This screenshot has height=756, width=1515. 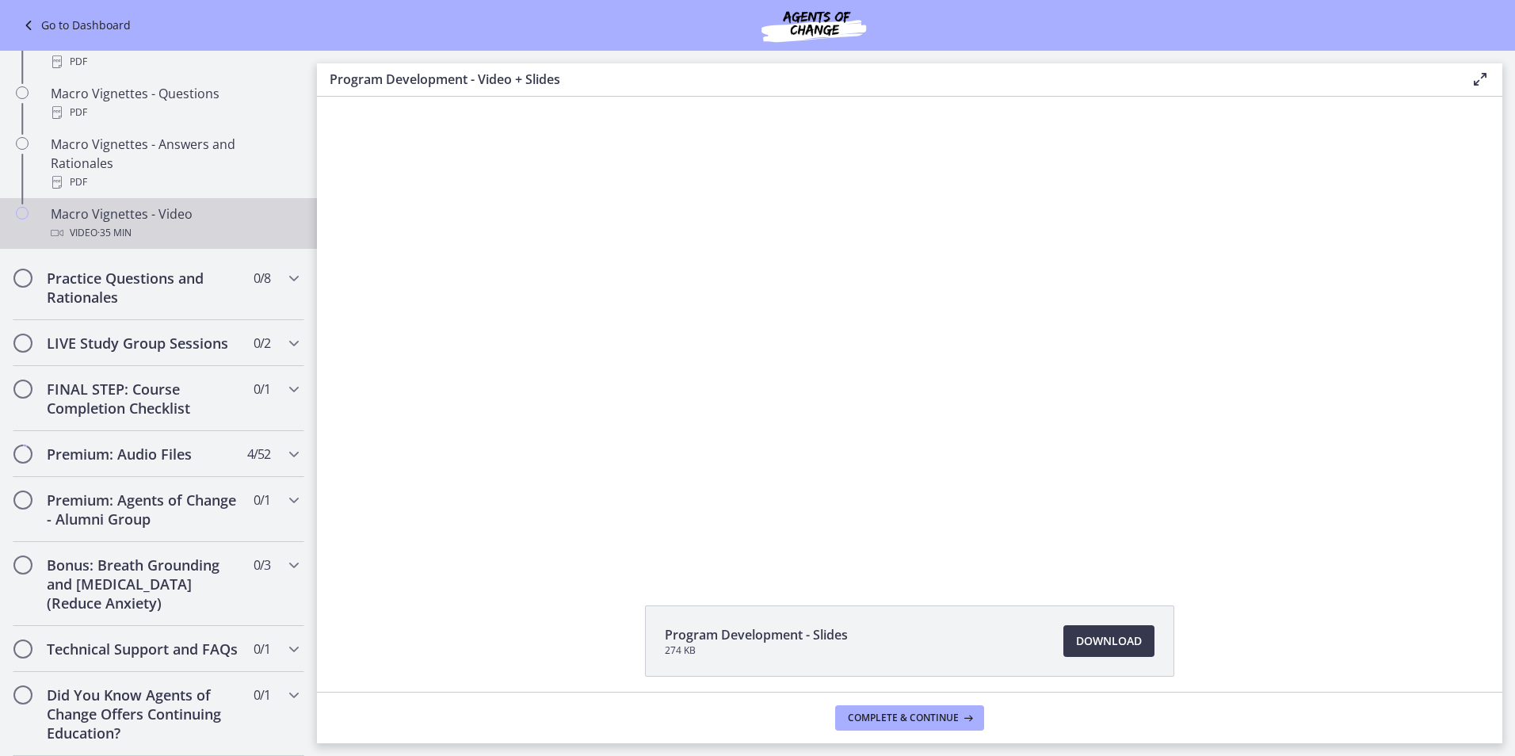 I want to click on span: · 35 min, so click(x=114, y=233).